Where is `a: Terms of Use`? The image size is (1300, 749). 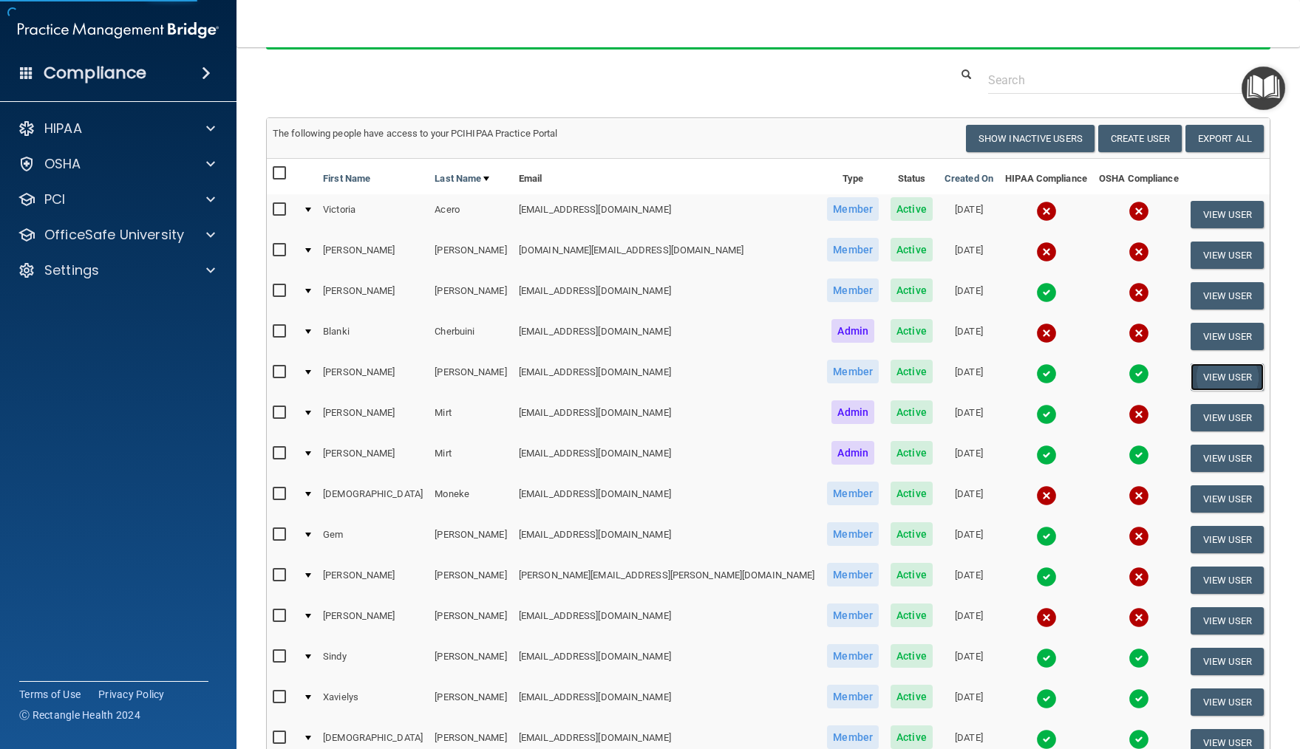 a: Terms of Use is located at coordinates (50, 695).